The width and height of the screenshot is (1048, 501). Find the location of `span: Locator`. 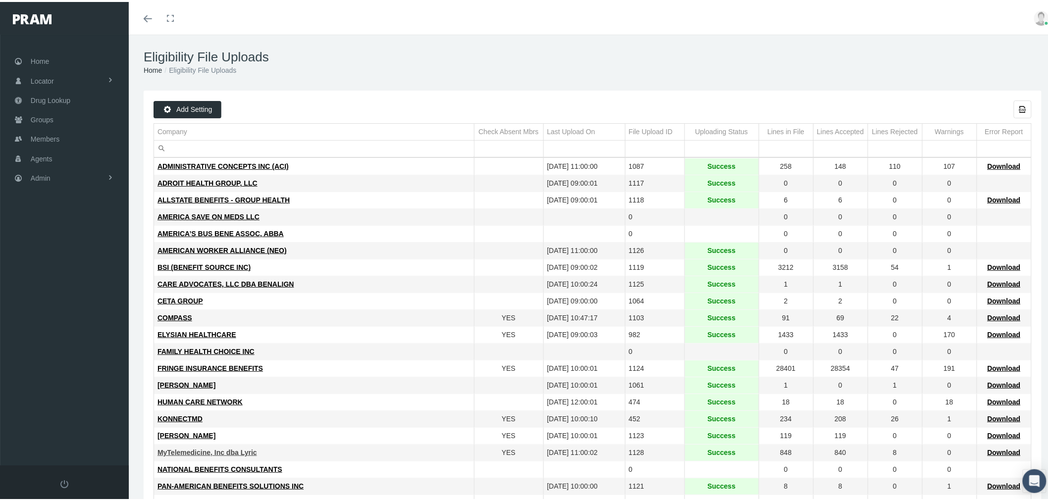

span: Locator is located at coordinates (42, 79).